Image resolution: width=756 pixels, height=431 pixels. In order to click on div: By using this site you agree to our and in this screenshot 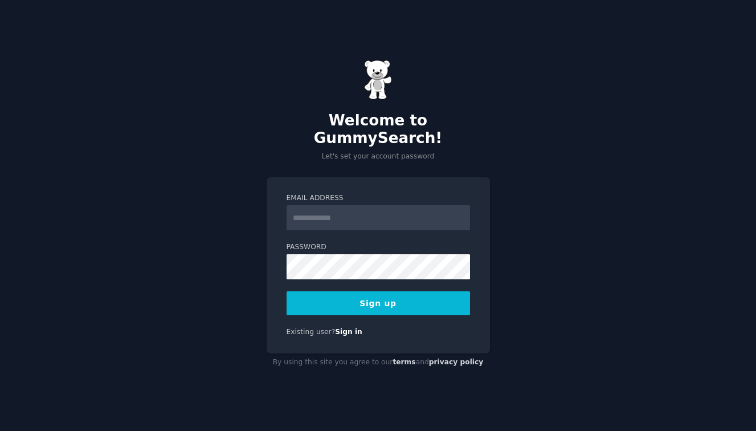, I will do `click(379, 363)`.